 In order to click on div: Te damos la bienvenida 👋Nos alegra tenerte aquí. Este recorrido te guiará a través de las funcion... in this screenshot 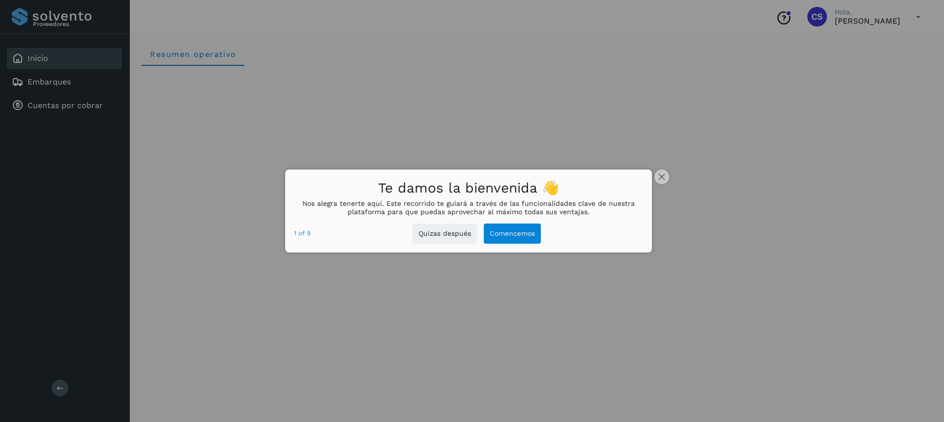, I will do `click(469, 211)`.